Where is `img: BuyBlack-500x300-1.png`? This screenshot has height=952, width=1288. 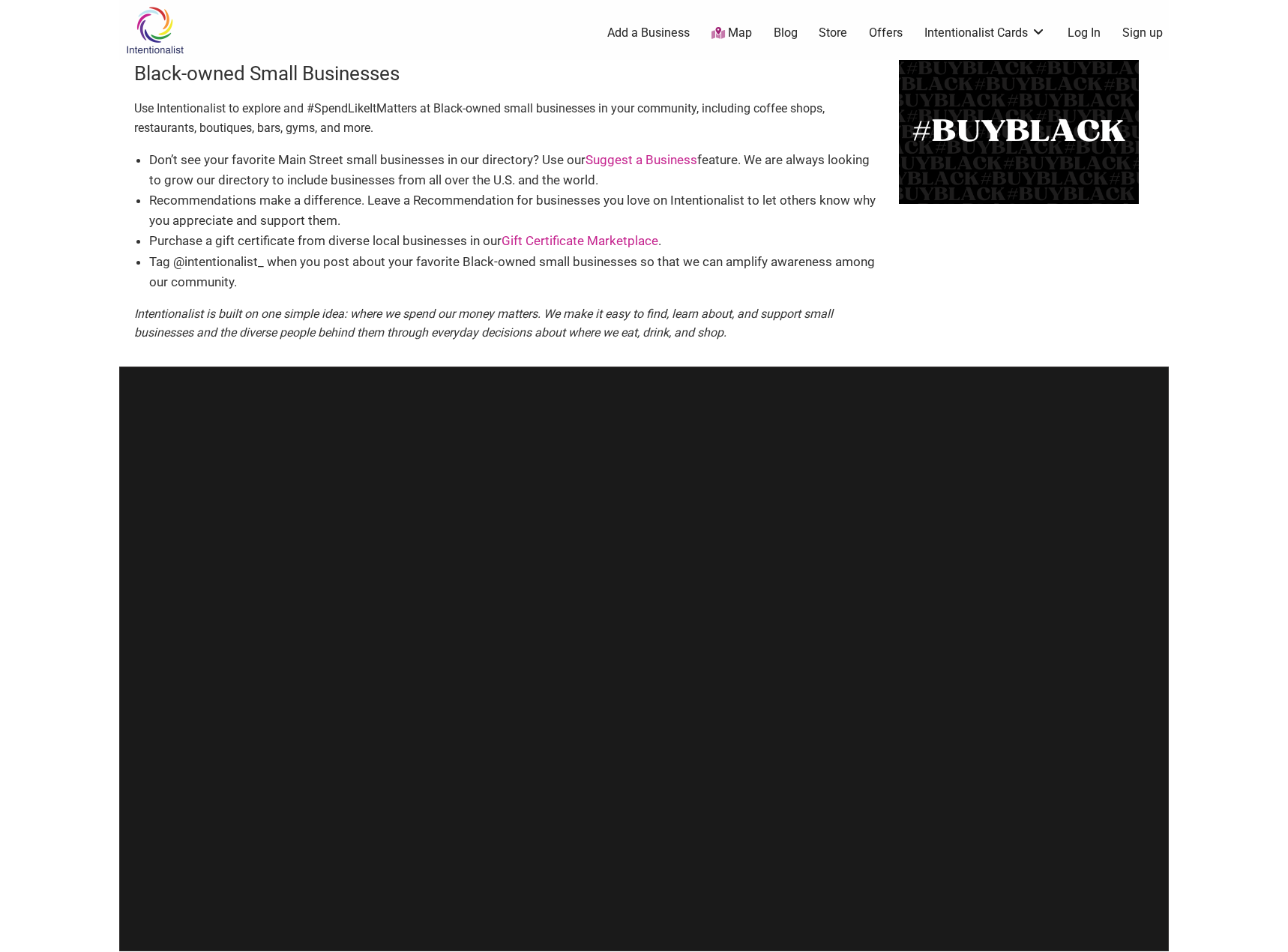
img: BuyBlack-500x300-1.png is located at coordinates (1018, 132).